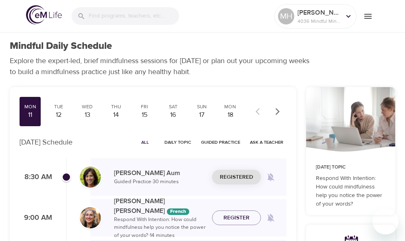  Describe the element at coordinates (59, 107) in the screenshot. I see `div: Tue` at that location.